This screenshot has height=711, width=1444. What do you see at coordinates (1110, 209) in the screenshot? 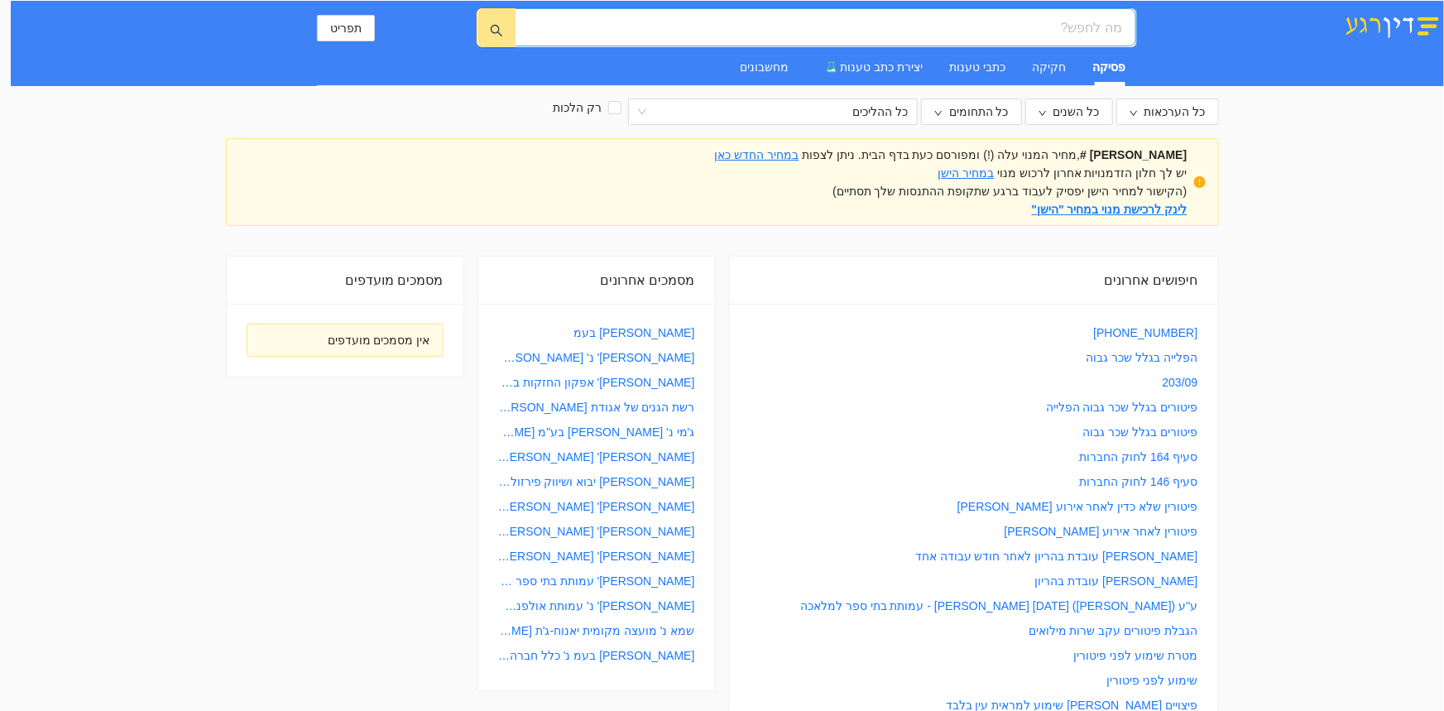
I see `strong: לינק לרכישת מנוי במחיר "הישן"` at bounding box center [1110, 209].